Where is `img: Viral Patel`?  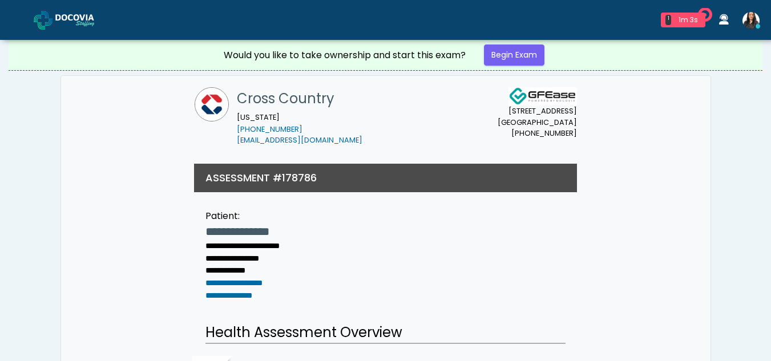
img: Viral Patel is located at coordinates (751, 21).